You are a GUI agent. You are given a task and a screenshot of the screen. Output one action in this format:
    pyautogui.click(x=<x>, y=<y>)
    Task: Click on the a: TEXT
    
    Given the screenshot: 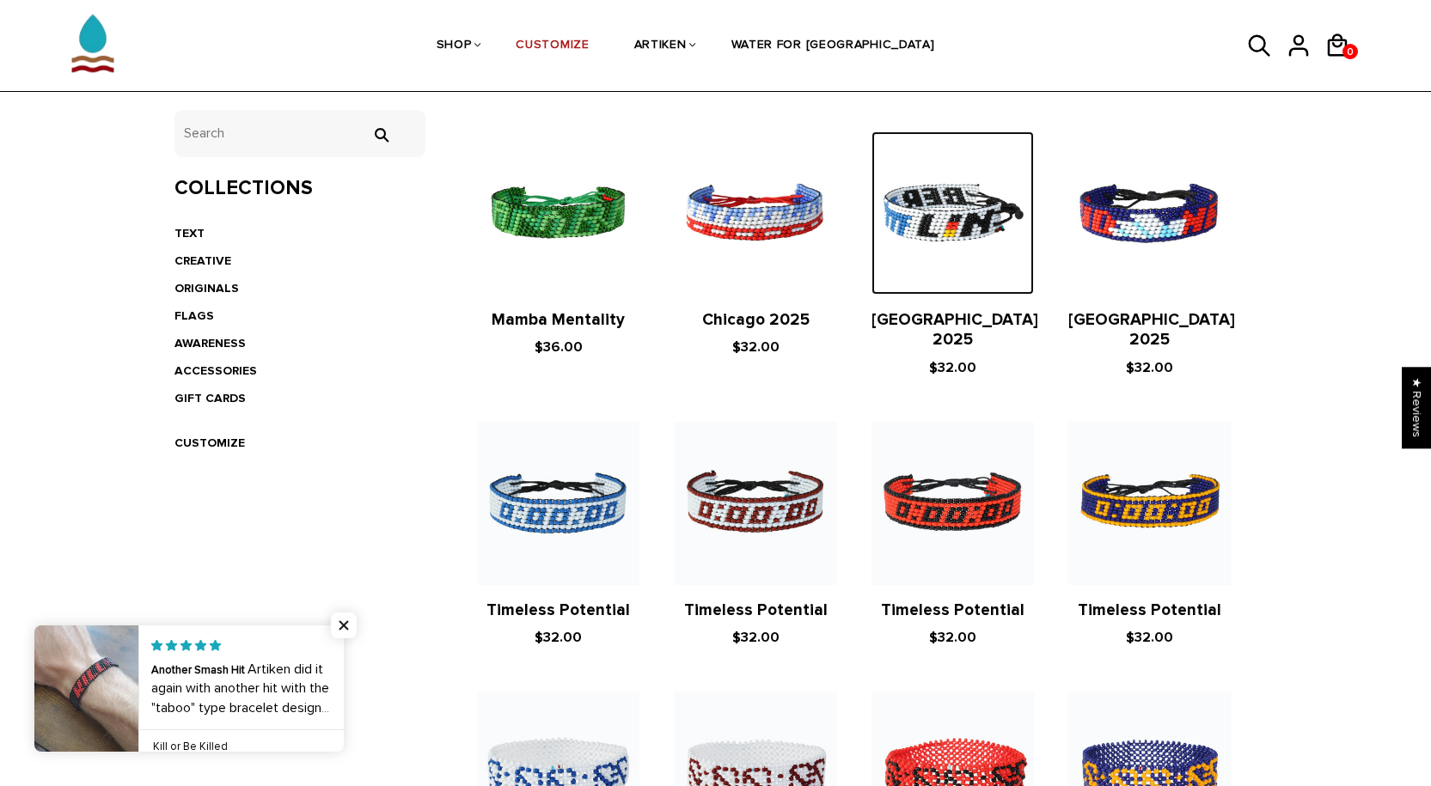 What is the action you would take?
    pyautogui.click(x=189, y=233)
    